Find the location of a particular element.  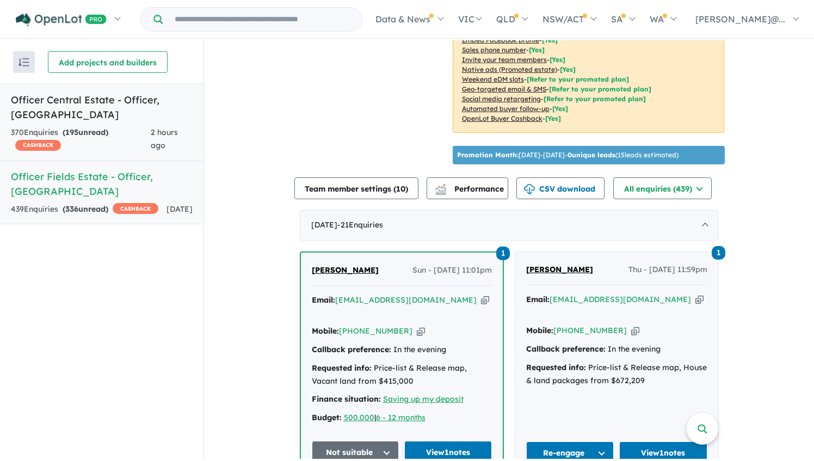

button: CSV download is located at coordinates (561, 188).